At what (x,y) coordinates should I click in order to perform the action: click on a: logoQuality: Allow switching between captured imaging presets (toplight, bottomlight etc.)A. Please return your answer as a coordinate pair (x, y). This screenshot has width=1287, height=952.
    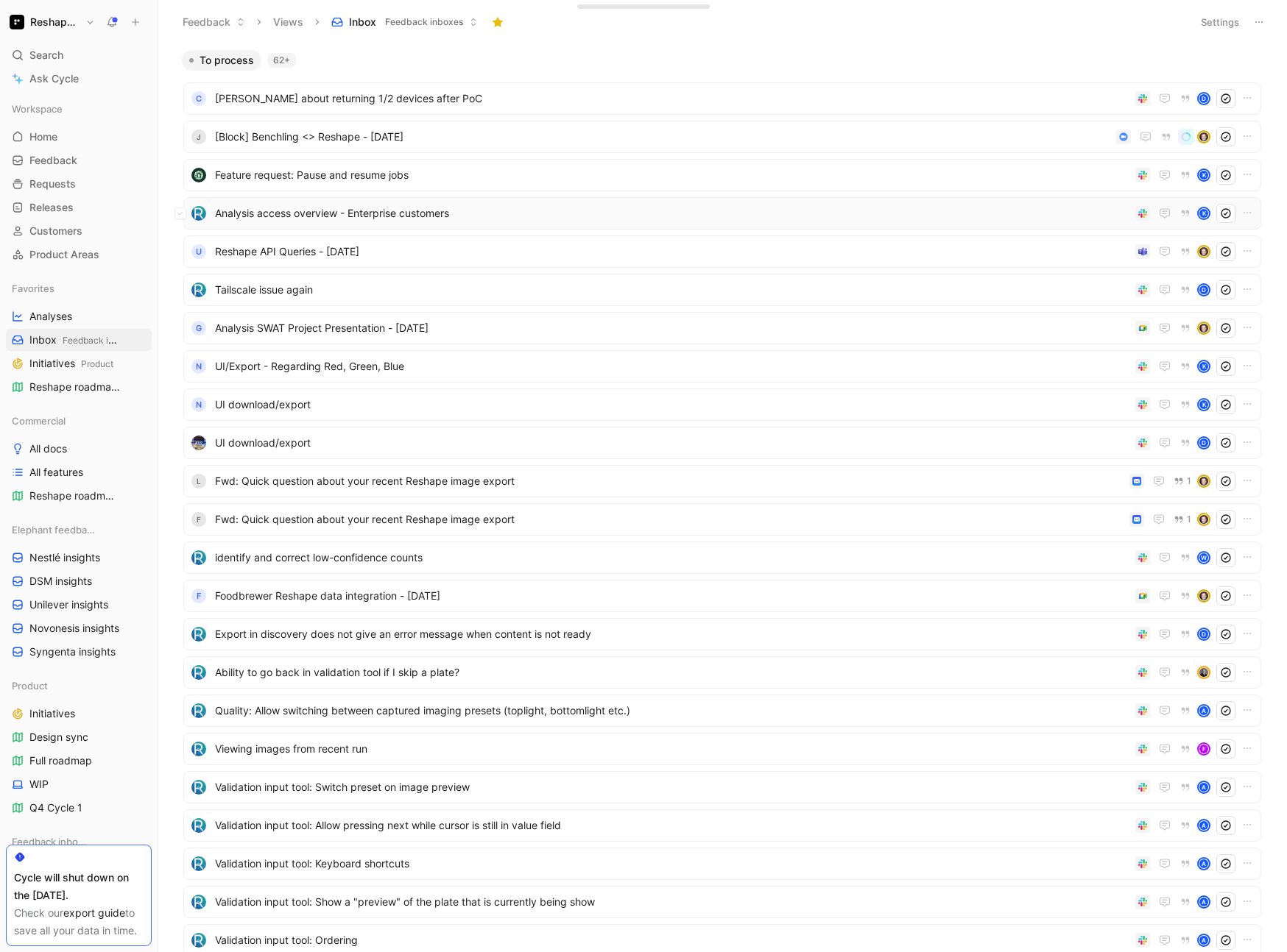
    Looking at the image, I should click on (722, 711).